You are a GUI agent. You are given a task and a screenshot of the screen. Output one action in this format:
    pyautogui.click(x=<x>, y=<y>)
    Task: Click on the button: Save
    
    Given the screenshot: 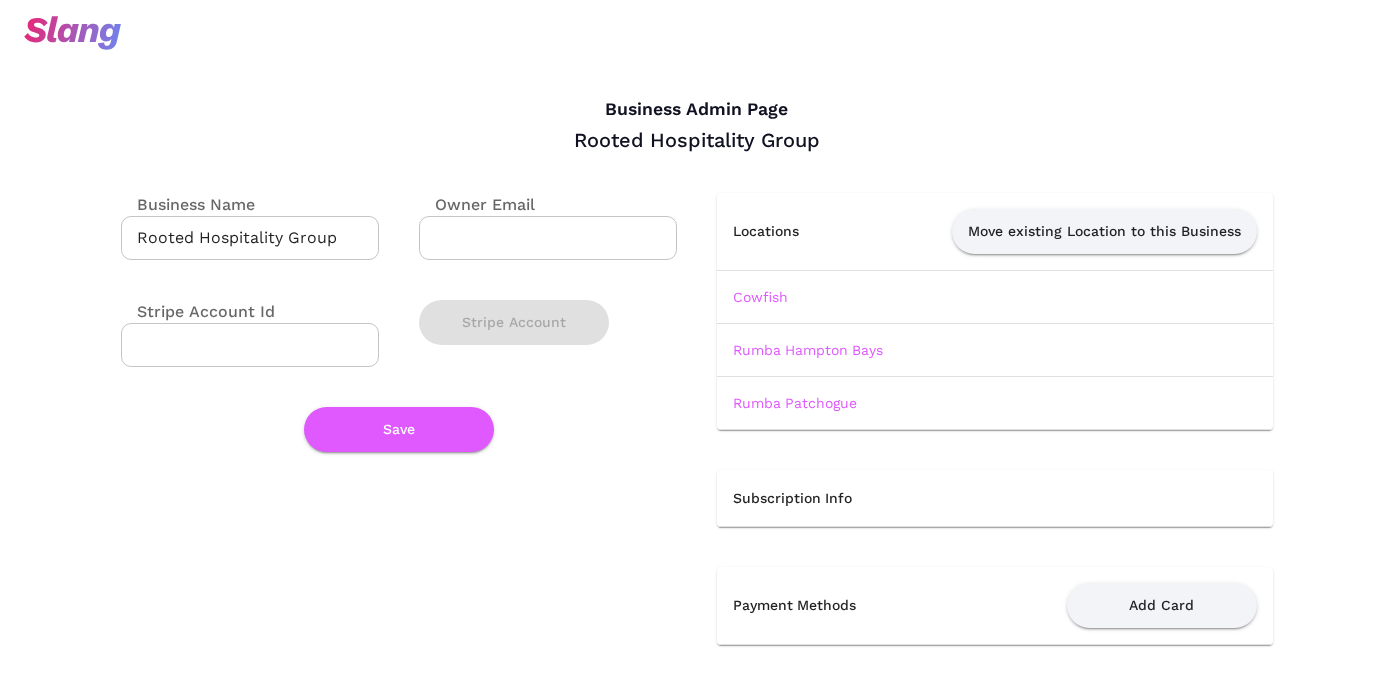 What is the action you would take?
    pyautogui.click(x=399, y=429)
    